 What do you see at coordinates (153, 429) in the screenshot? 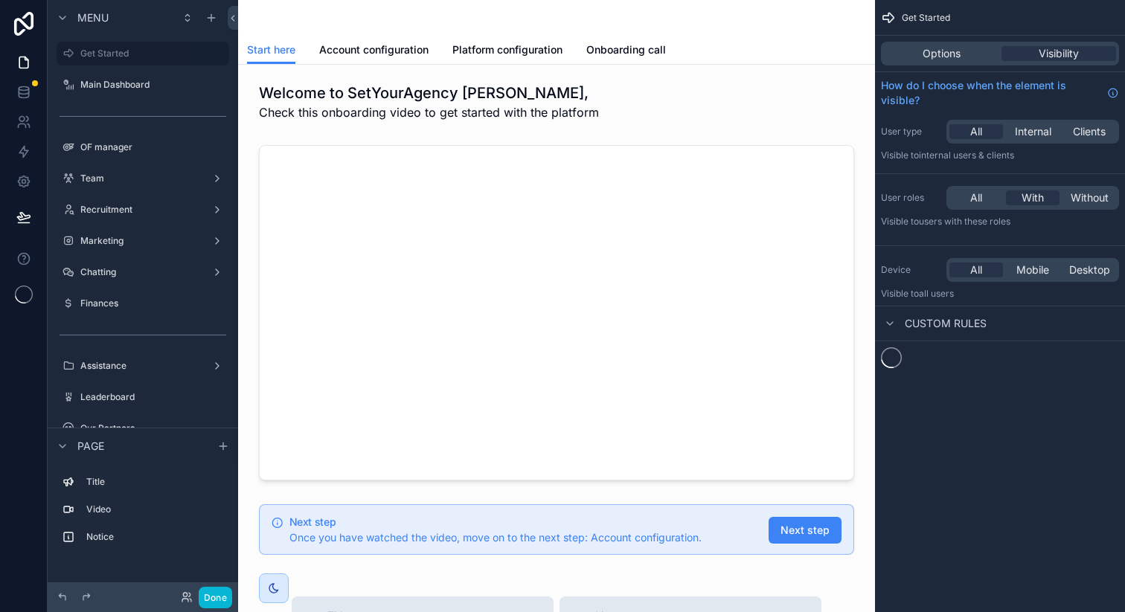
I see `label: Our Partners` at bounding box center [153, 429].